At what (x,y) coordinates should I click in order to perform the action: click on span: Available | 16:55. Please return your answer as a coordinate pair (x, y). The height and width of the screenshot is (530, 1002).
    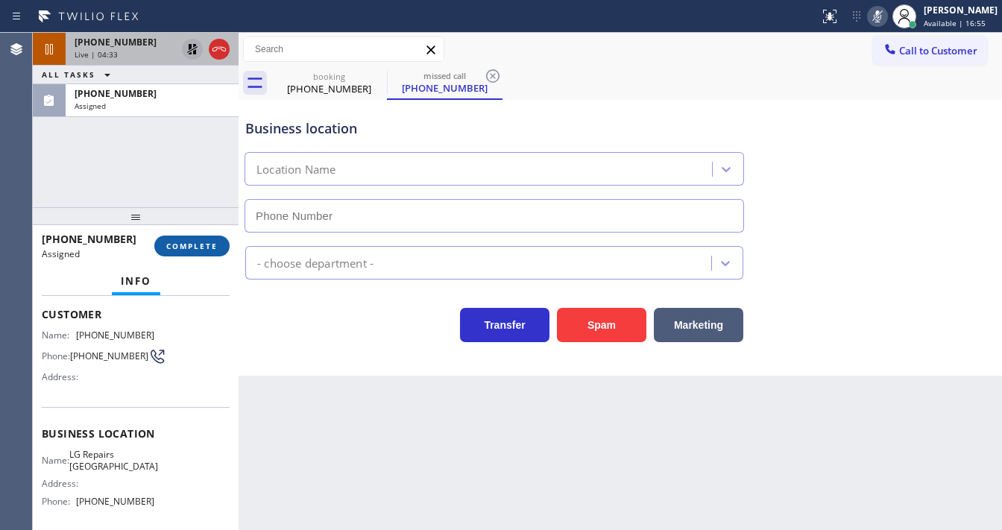
    Looking at the image, I should click on (955, 23).